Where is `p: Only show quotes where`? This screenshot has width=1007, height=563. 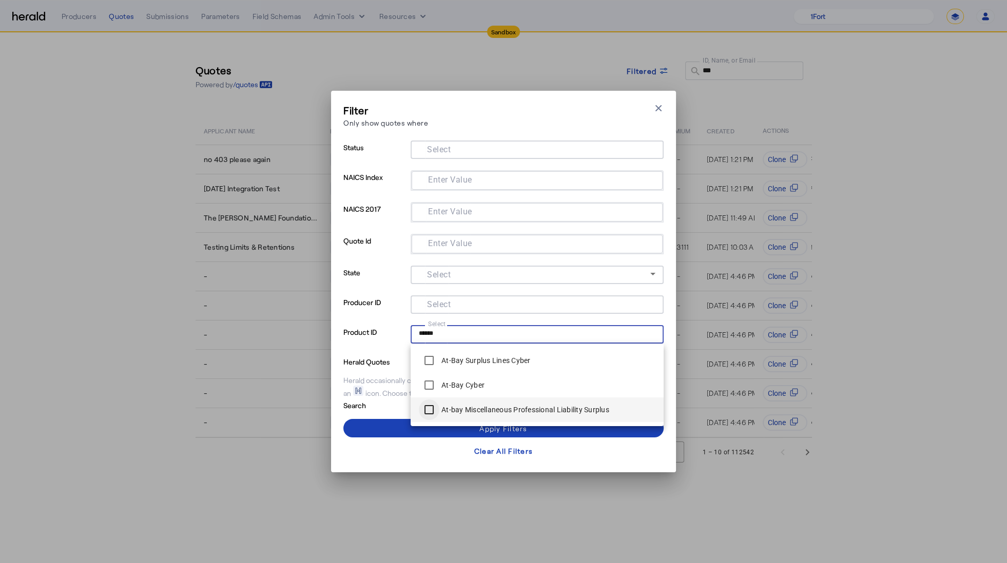 p: Only show quotes where is located at coordinates (385, 123).